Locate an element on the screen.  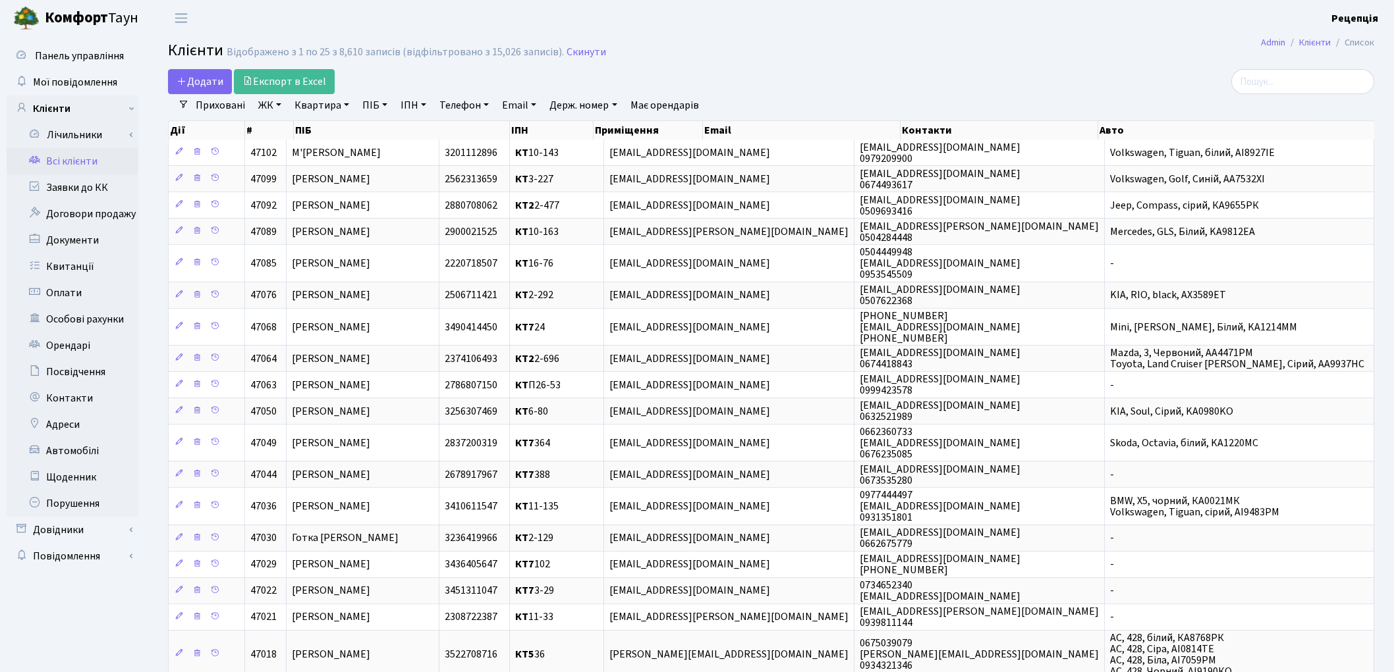
span: 3256307469 is located at coordinates (471, 412).